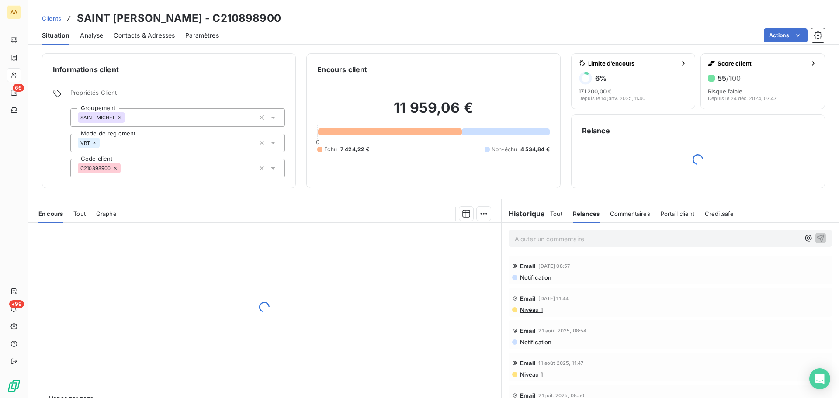 The width and height of the screenshot is (839, 398). What do you see at coordinates (786, 35) in the screenshot?
I see `button: Actions` at bounding box center [786, 35].